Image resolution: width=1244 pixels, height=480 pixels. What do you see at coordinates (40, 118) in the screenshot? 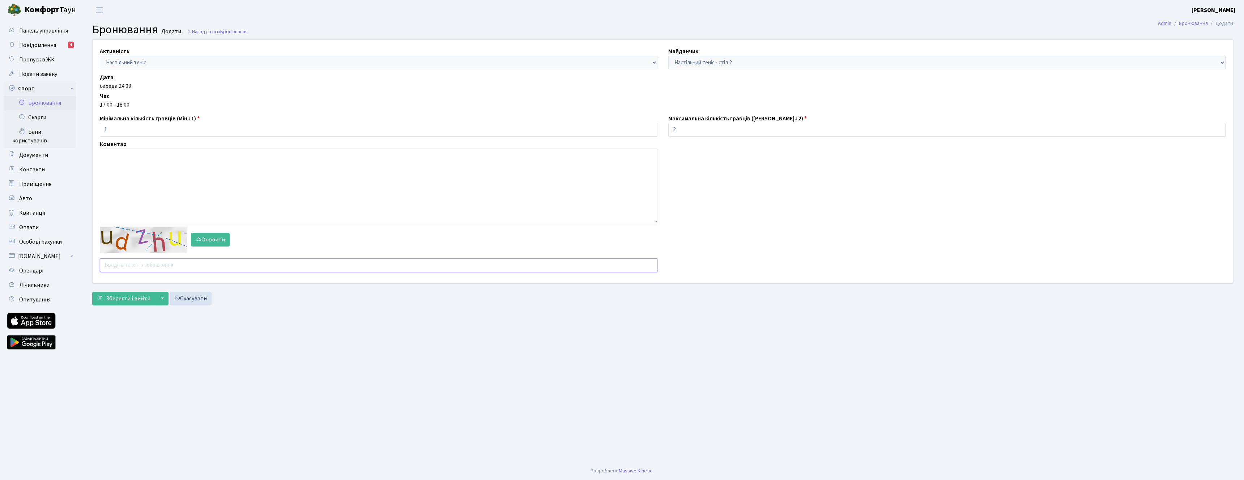
I see `a: Скарги` at bounding box center [40, 118].